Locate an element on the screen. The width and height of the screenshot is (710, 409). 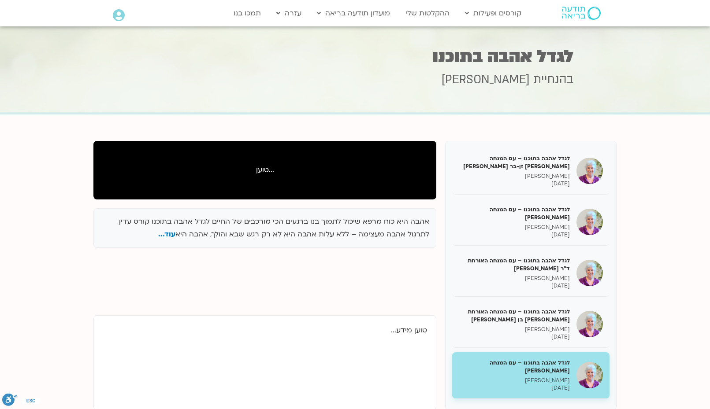
p: טוען מידע... is located at coordinates (265, 331).